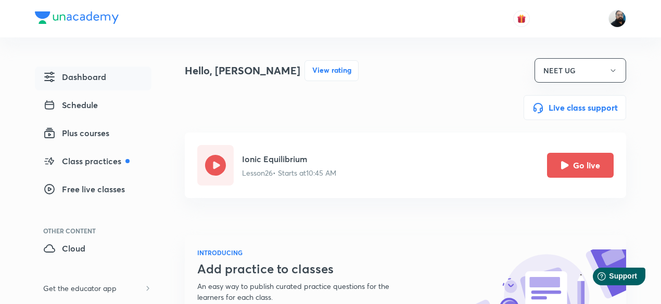 The image size is (661, 304). I want to click on span: Cloud, so click(64, 249).